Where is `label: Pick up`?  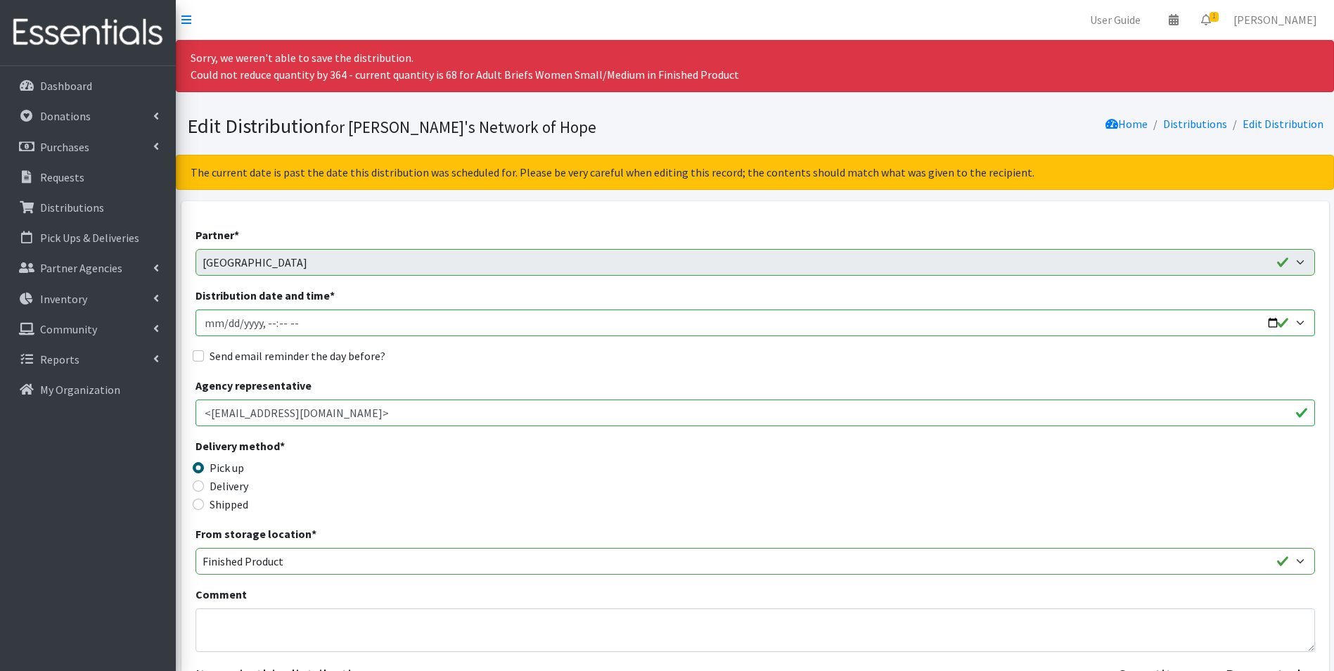
label: Pick up is located at coordinates (226, 468).